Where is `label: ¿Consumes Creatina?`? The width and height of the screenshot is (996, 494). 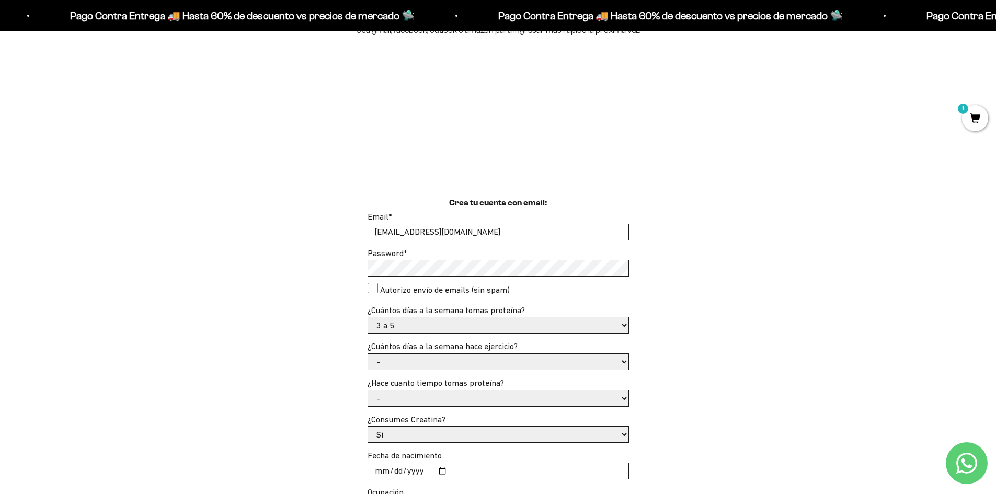 label: ¿Consumes Creatina? is located at coordinates (406, 419).